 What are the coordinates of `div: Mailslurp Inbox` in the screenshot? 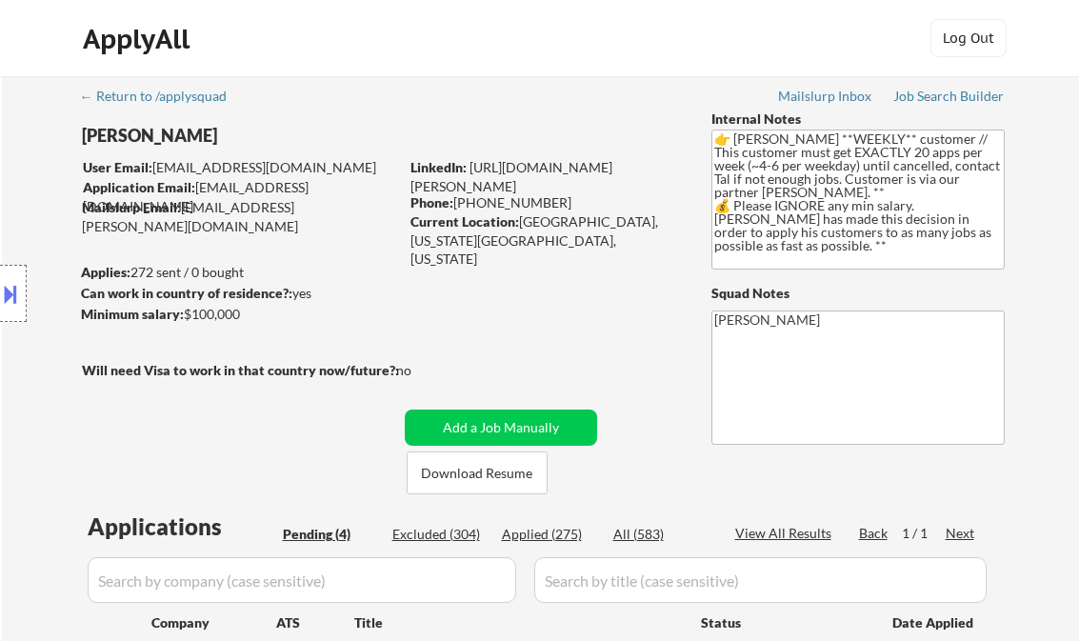 It's located at (825, 96).